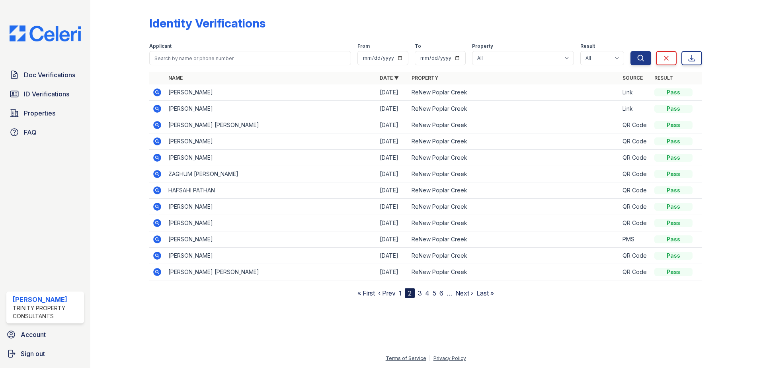 The width and height of the screenshot is (761, 368). What do you see at coordinates (483, 46) in the screenshot?
I see `label: Property` at bounding box center [483, 46].